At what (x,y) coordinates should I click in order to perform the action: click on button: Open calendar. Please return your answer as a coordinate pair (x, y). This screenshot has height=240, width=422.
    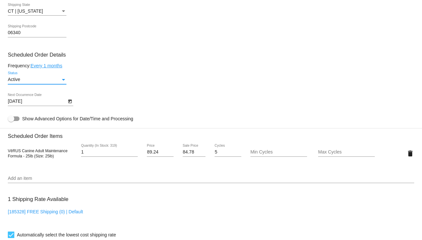
    Looking at the image, I should click on (70, 101).